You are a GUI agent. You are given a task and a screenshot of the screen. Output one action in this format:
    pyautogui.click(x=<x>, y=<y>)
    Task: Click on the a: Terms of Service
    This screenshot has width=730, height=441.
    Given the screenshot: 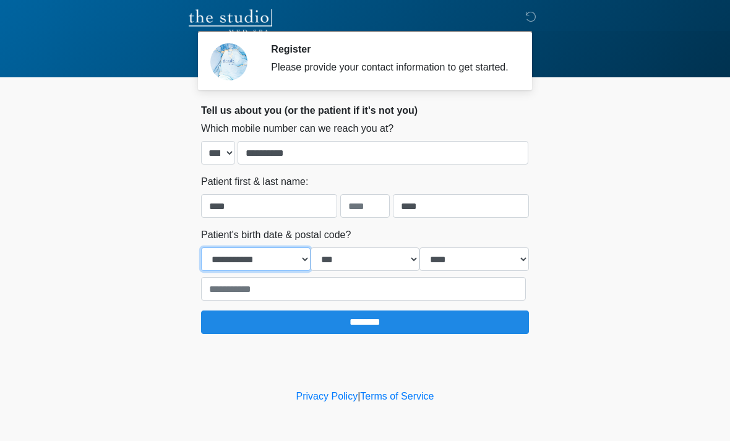 What is the action you would take?
    pyautogui.click(x=396, y=396)
    